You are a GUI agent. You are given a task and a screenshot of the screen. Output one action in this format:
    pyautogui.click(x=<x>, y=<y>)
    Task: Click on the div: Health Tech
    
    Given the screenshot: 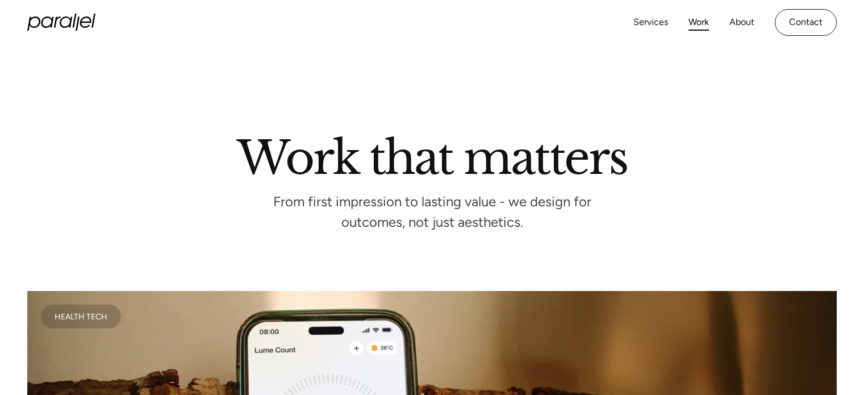 What is the action you would take?
    pyautogui.click(x=81, y=317)
    